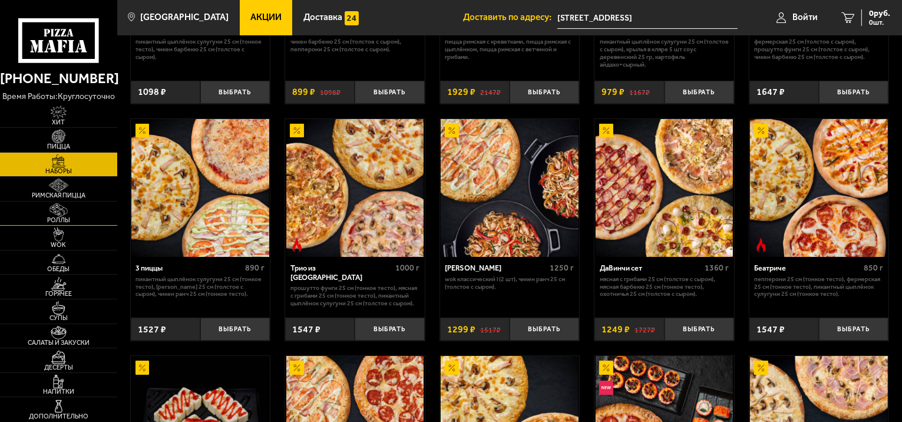  Describe the element at coordinates (355, 46) in the screenshot. I see `p: Чикен Барбекю 25 см (толстое с сыром), Пепперони 25 см (толстое с сыром).` at that location.